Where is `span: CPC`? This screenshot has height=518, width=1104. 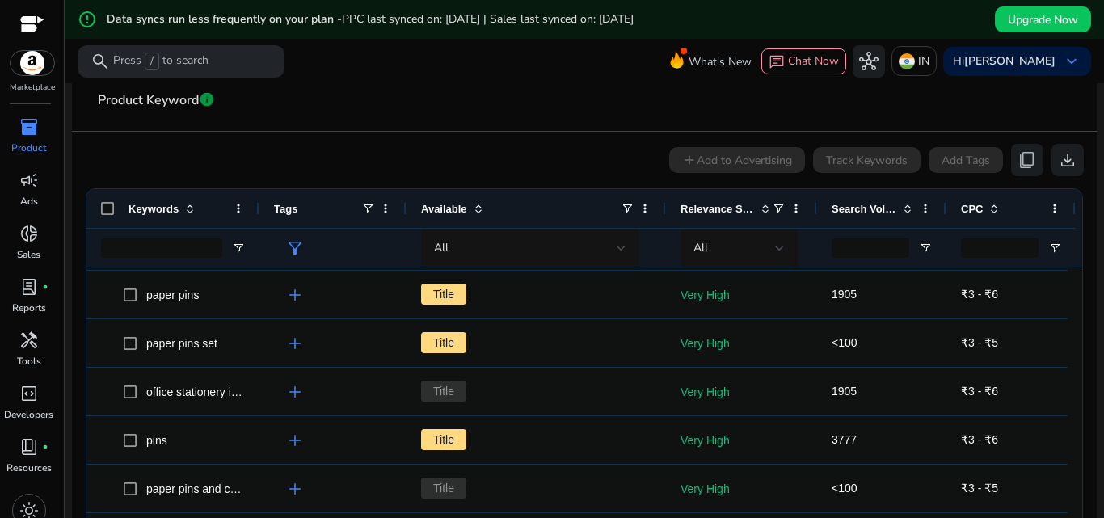 span: CPC is located at coordinates (971, 208).